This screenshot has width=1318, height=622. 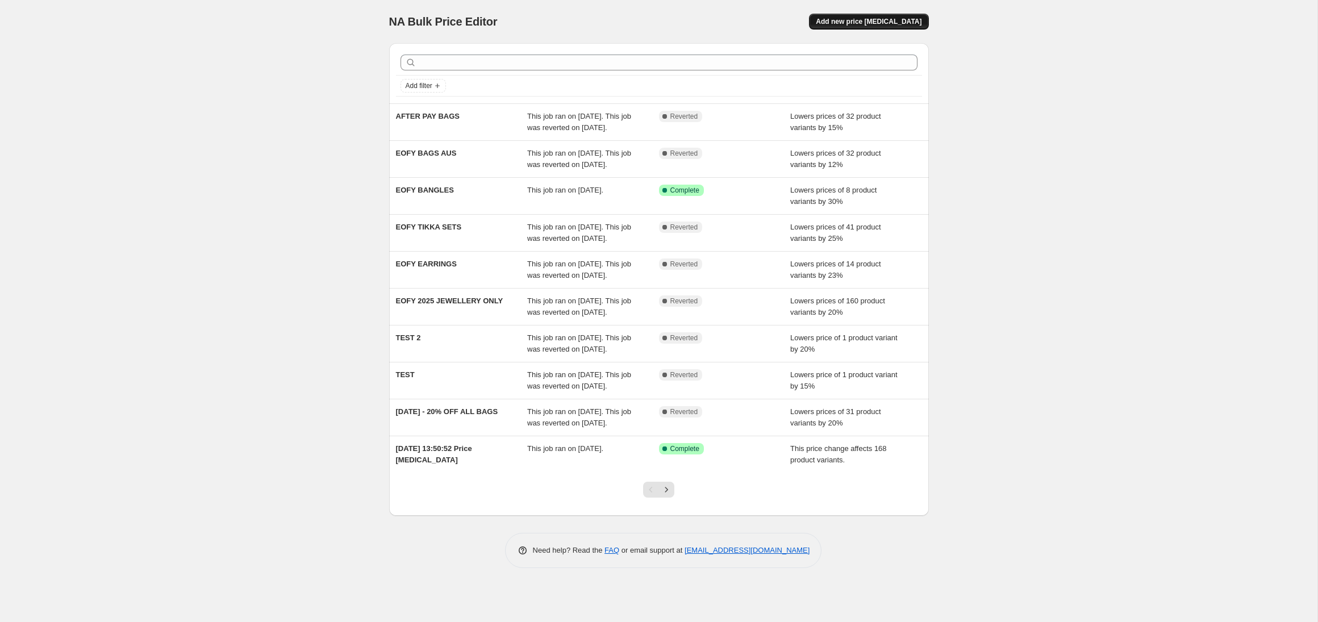 What do you see at coordinates (666, 490) in the screenshot?
I see `button: Next` at bounding box center [666, 490].